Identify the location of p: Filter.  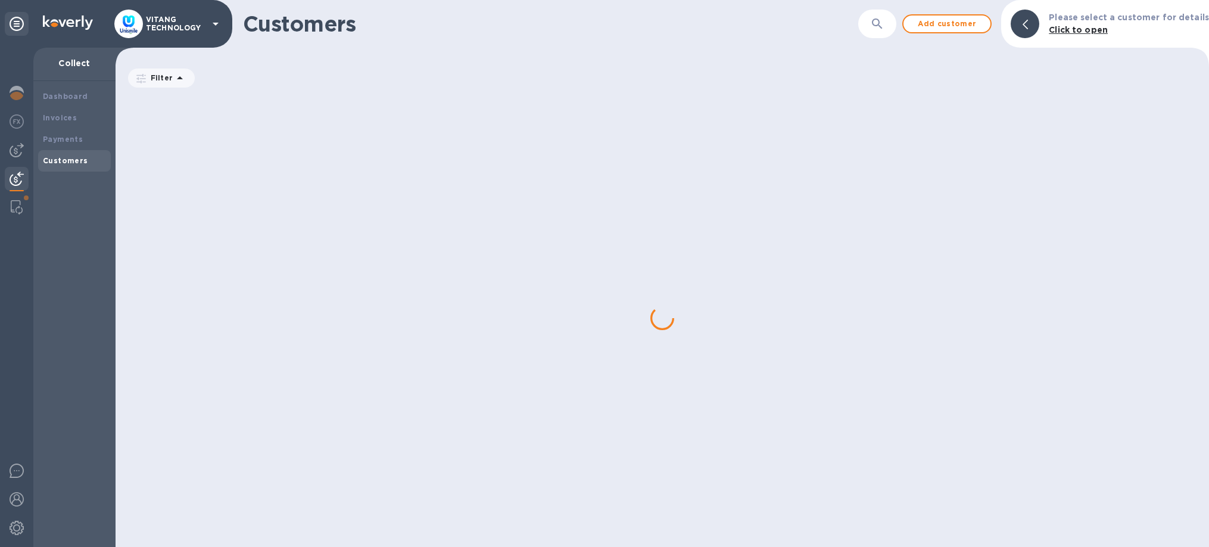
(159, 77).